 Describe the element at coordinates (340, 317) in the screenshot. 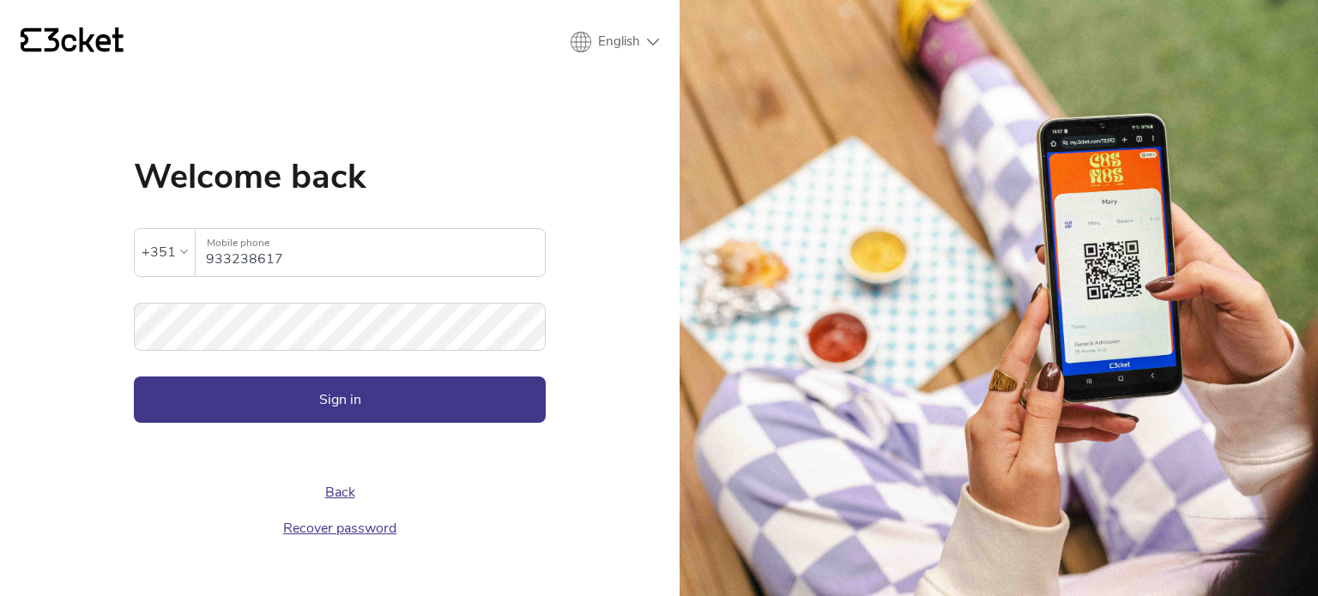

I see `label: Password` at that location.